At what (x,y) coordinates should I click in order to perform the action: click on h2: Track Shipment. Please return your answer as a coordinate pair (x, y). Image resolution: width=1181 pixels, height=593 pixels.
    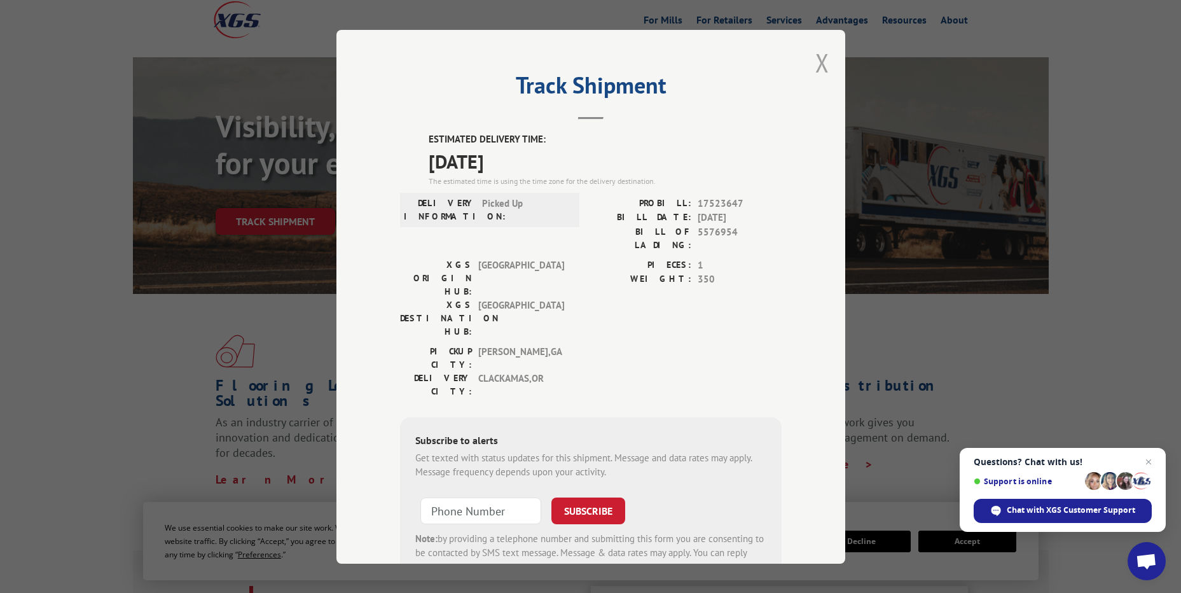
    Looking at the image, I should click on (591, 88).